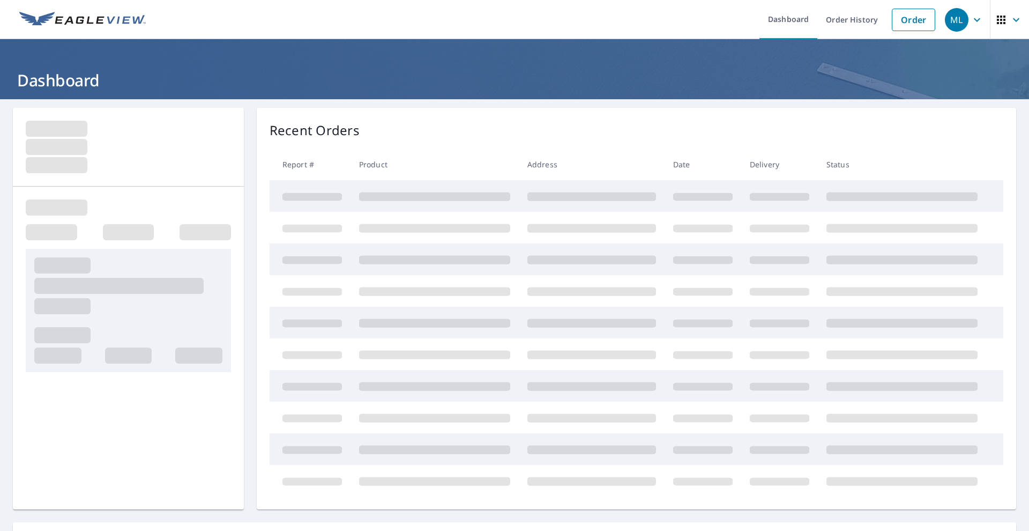  I want to click on h1: Dashboard, so click(515, 80).